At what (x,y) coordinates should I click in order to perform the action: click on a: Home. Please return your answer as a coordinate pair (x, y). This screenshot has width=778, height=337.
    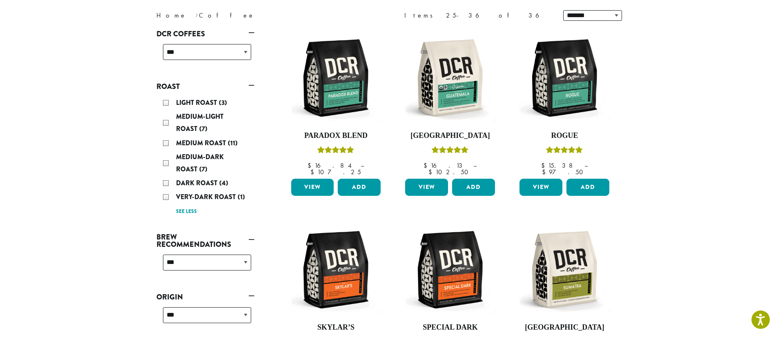
    Looking at the image, I should click on (172, 15).